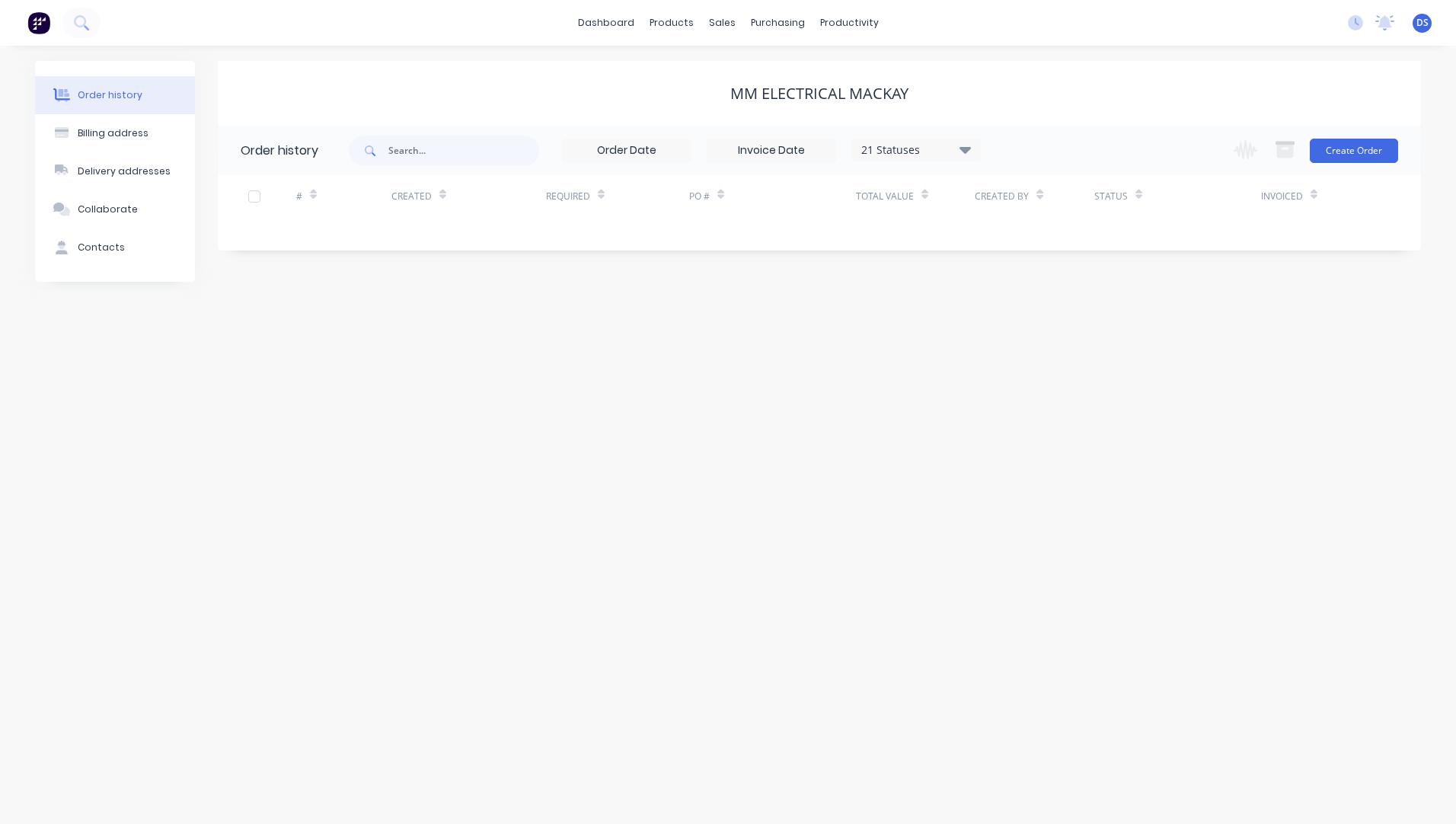  Describe the element at coordinates (115, 248) in the screenshot. I see `button: Contacts` at that location.